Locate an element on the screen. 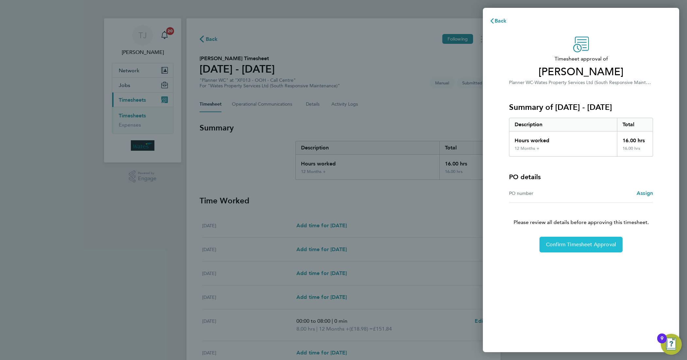 The height and width of the screenshot is (360, 687). div: 9 is located at coordinates (662, 343).